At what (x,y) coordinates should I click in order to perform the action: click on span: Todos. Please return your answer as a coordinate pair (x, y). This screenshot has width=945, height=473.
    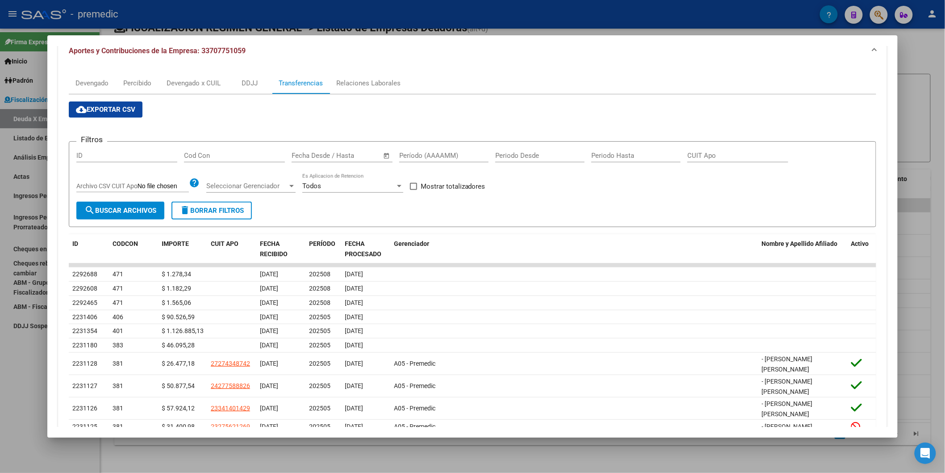
    Looking at the image, I should click on (312, 186).